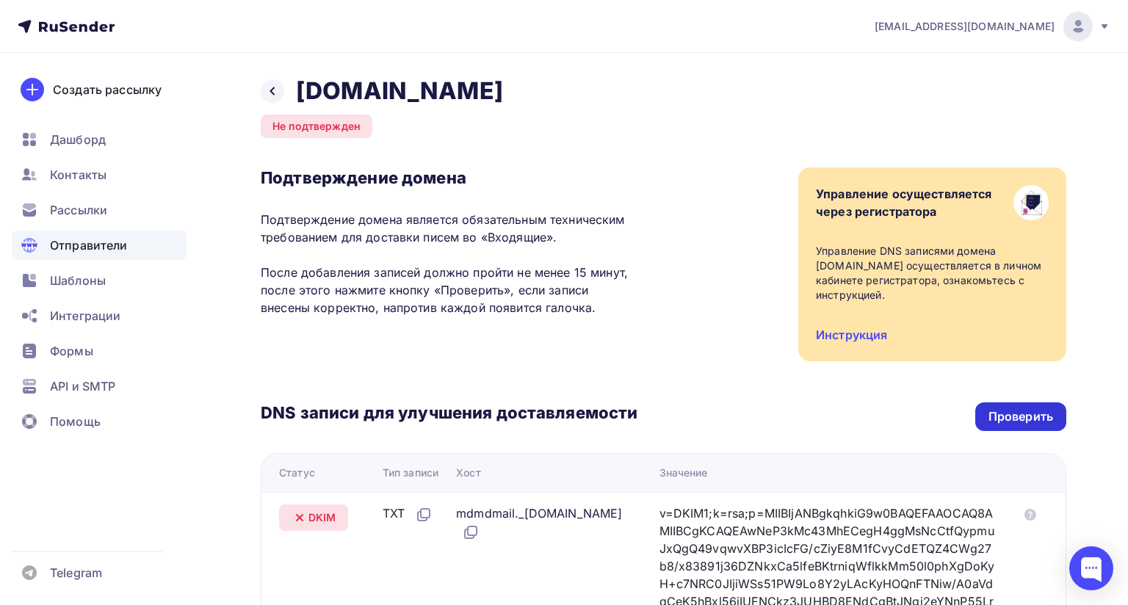 Image resolution: width=1128 pixels, height=605 pixels. I want to click on span: Контакты, so click(78, 175).